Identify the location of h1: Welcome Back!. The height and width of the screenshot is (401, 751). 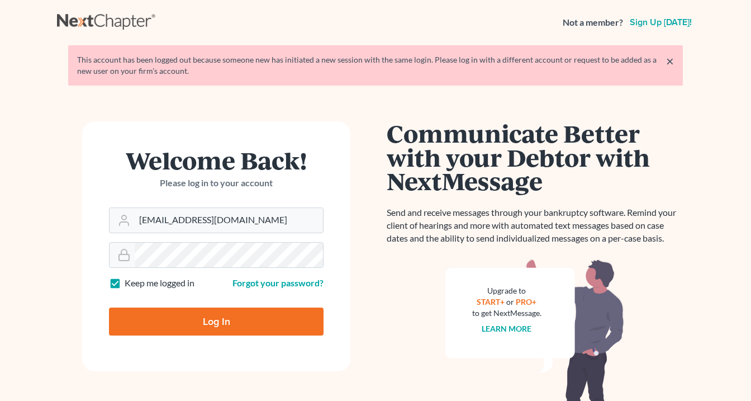
(216, 160).